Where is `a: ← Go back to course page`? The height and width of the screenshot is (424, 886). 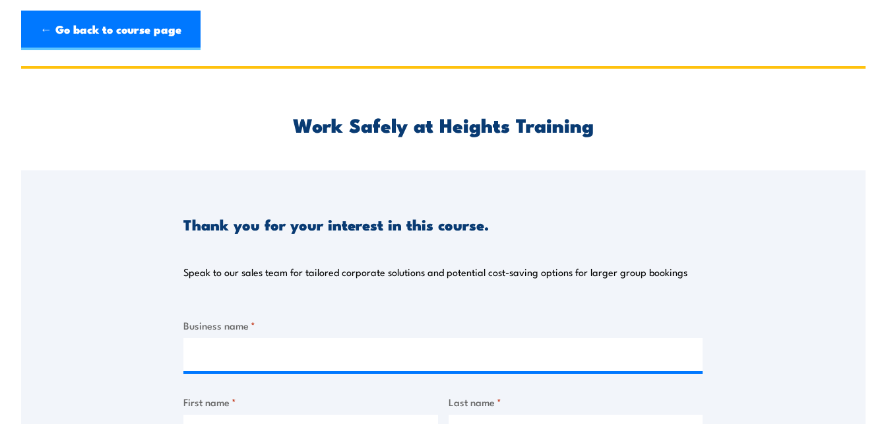 a: ← Go back to course page is located at coordinates (111, 30).